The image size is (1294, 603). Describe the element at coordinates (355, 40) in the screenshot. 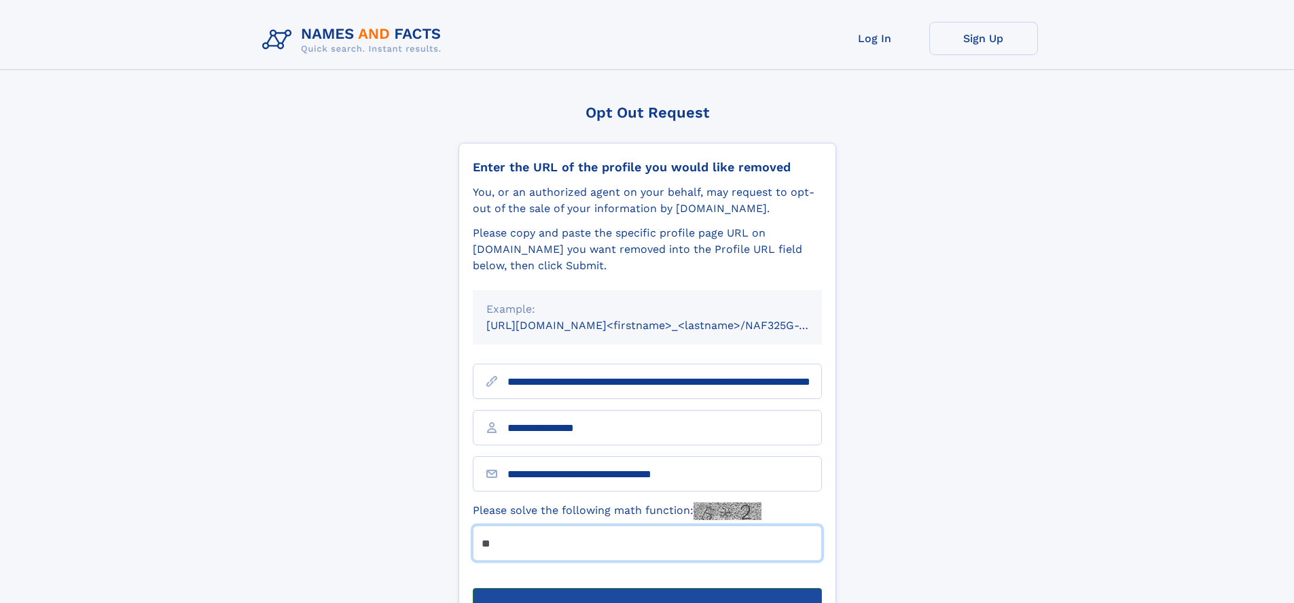

I see `img: Logo Names and Facts` at that location.